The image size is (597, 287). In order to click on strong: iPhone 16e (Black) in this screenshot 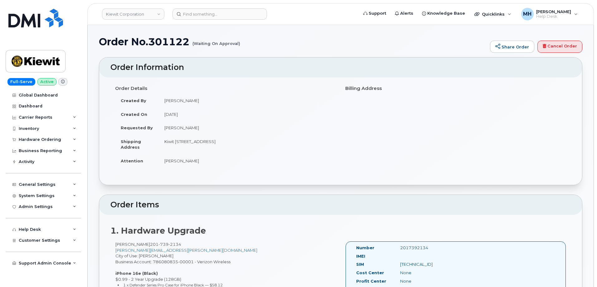, I will do `click(137, 273)`.